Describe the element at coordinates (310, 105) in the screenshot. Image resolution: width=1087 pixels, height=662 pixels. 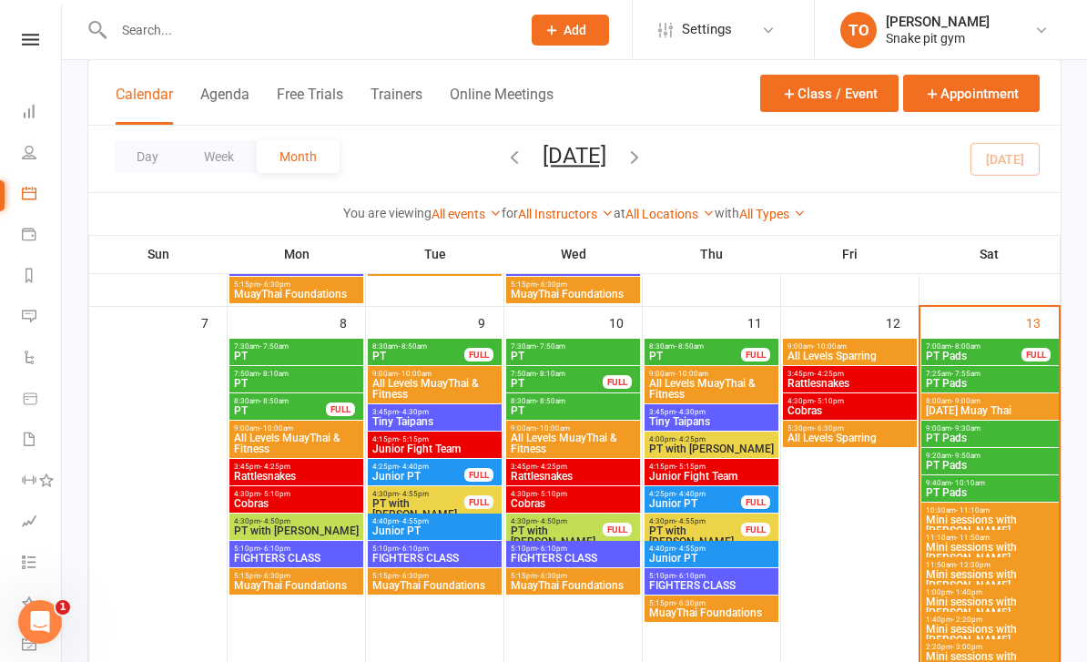
I see `button: Free Trials` at that location.